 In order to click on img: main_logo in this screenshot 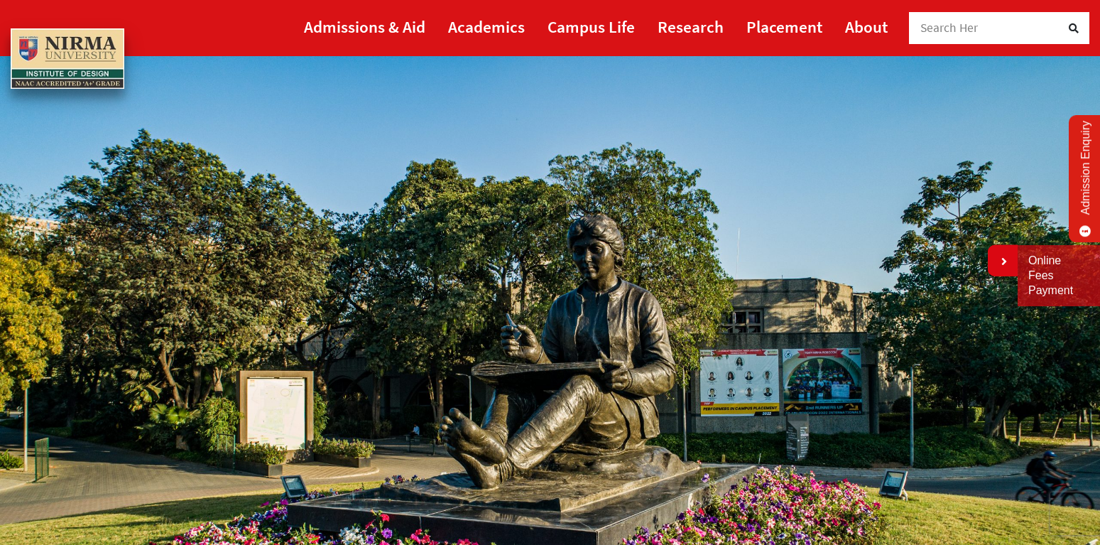, I will do `click(67, 59)`.